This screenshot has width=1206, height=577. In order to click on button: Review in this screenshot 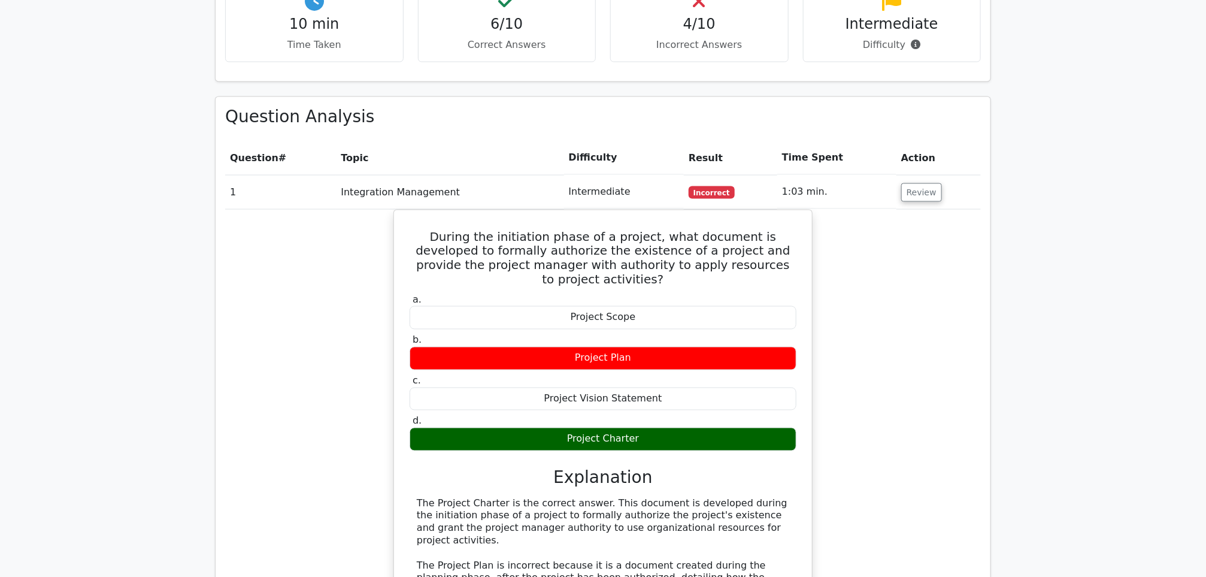, I will do `click(922, 192)`.